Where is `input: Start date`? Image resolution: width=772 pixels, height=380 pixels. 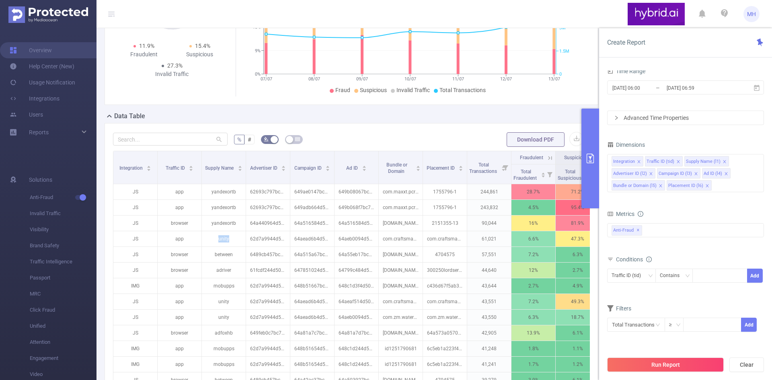
input: Start date is located at coordinates (644, 88).